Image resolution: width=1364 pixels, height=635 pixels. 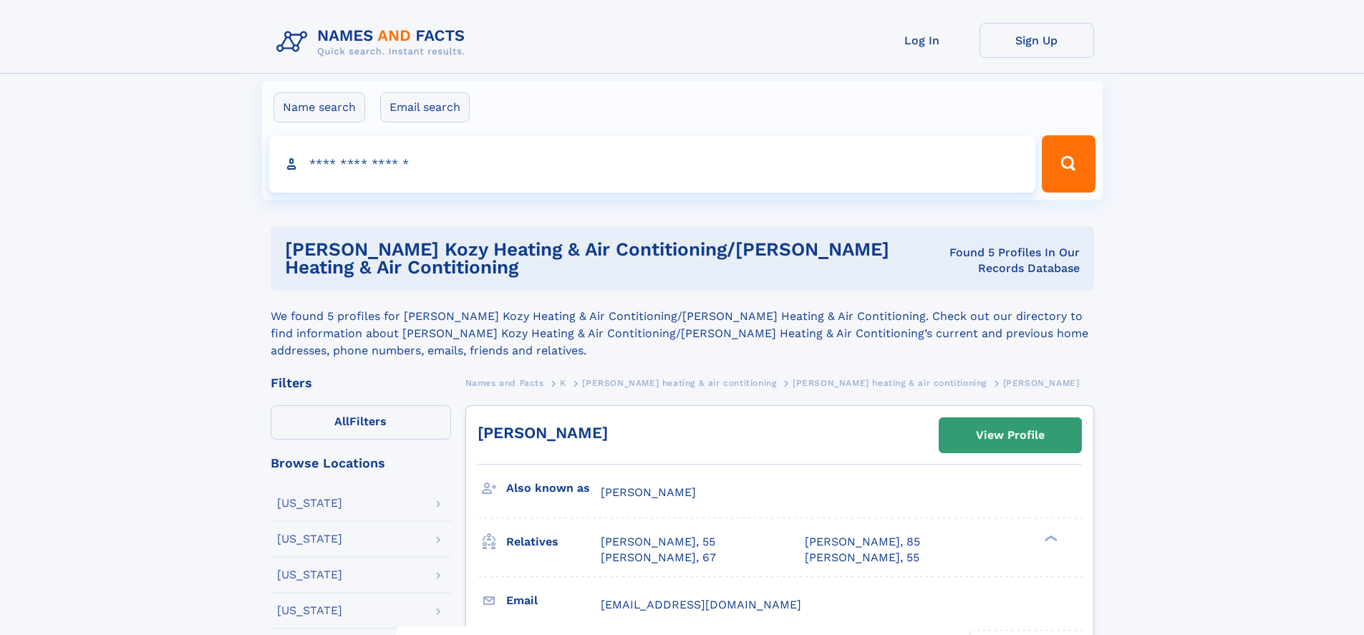 What do you see at coordinates (361, 463) in the screenshot?
I see `div: Browse Locations` at bounding box center [361, 463].